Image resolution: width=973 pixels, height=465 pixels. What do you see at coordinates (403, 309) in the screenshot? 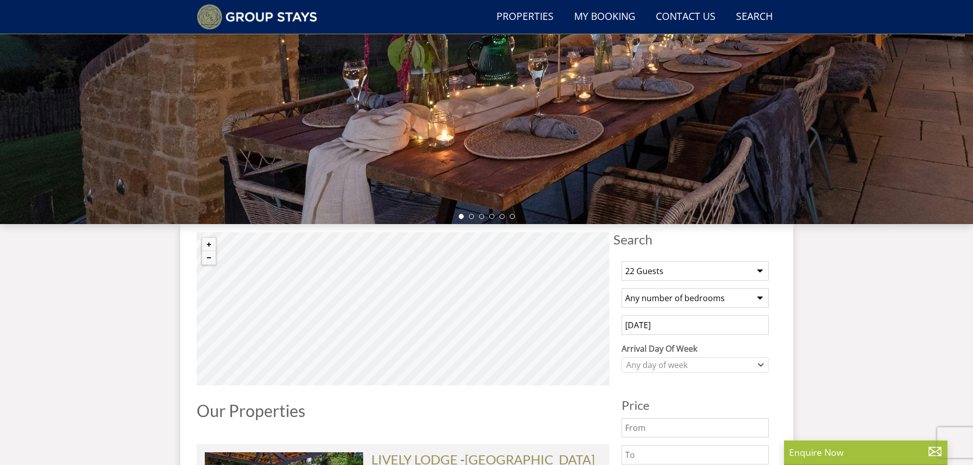
I see `canvas: Map` at bounding box center [403, 309].